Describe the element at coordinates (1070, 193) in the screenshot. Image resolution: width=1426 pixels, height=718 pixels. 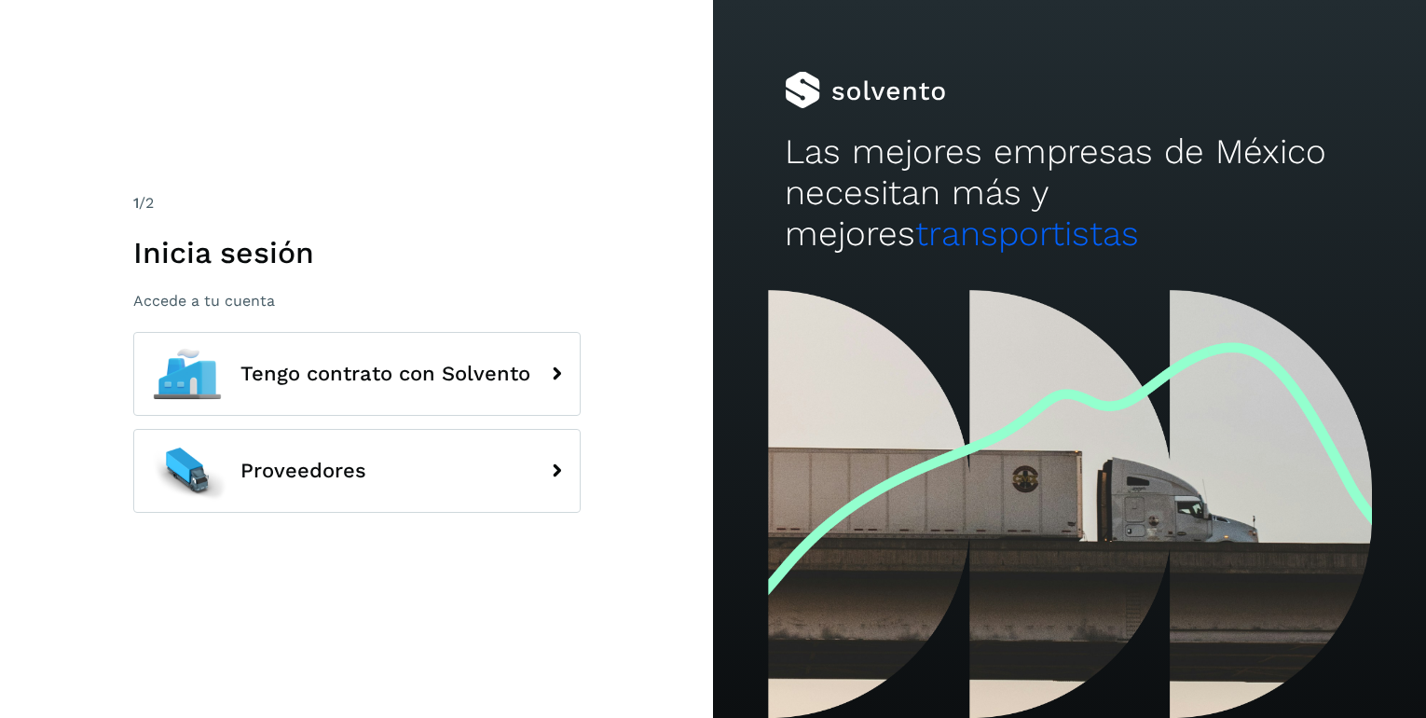
I see `h2: Las mejores empresas de México necesitan más y mejores` at that location.